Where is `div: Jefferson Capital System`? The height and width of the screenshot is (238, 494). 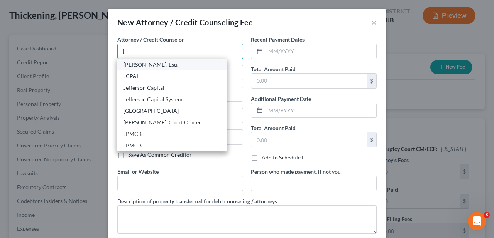 div: Jefferson Capital System is located at coordinates (172, 99).